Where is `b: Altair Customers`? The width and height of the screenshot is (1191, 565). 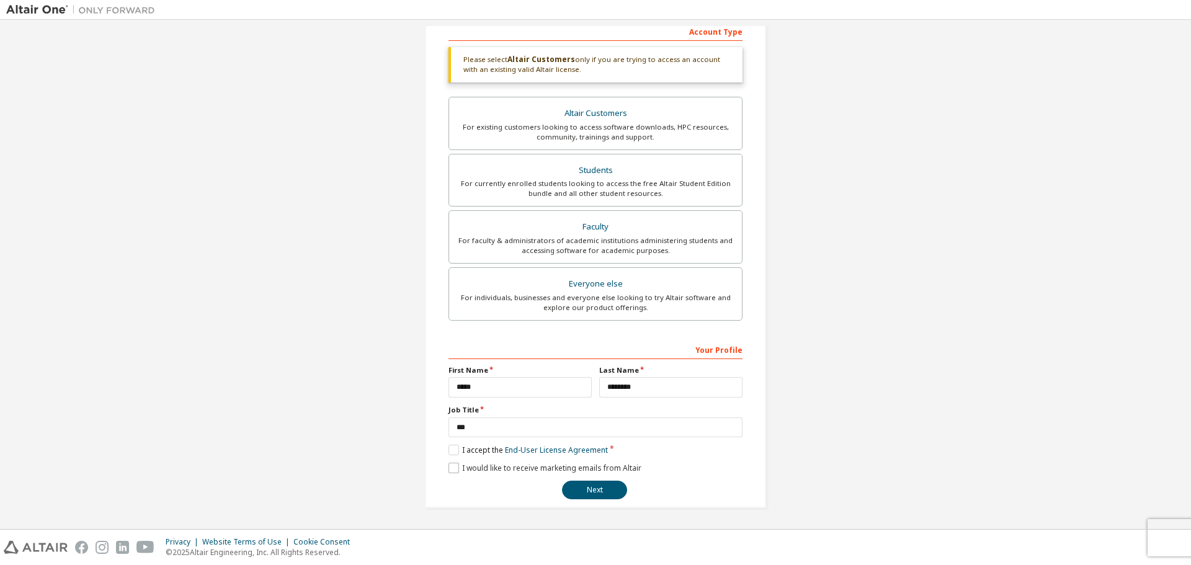 b: Altair Customers is located at coordinates (541, 59).